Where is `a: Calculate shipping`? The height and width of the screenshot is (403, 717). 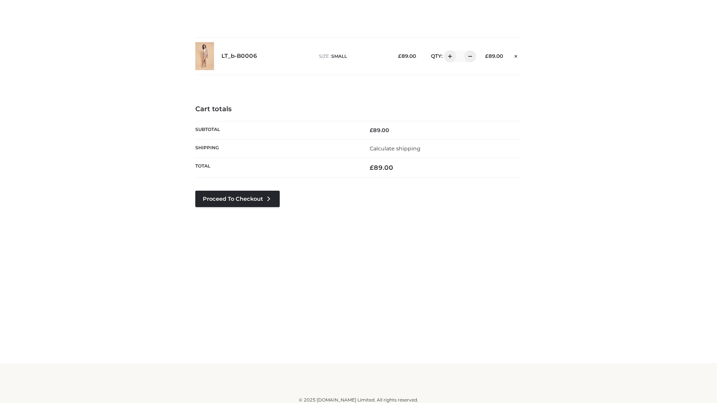 a: Calculate shipping is located at coordinates (395, 149).